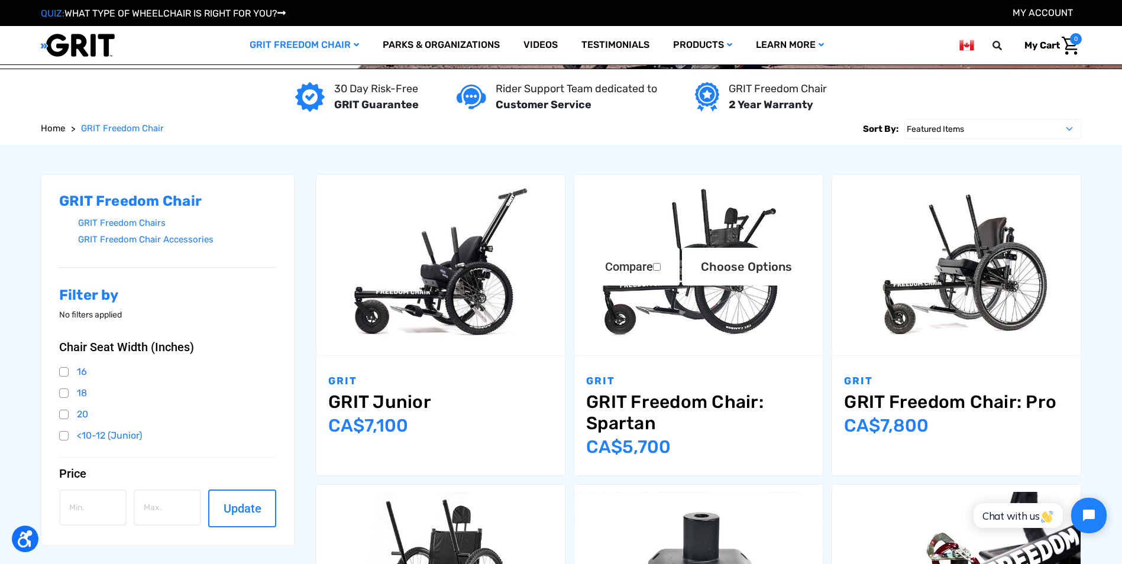 The height and width of the screenshot is (564, 1122). What do you see at coordinates (57, 28) in the screenshot?
I see `span: Chat with us` at bounding box center [57, 28].